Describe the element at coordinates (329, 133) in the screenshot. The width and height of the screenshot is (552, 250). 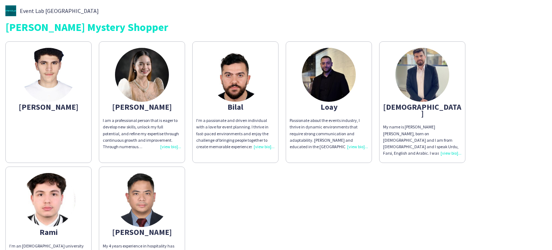
I see `div: Passionate about the events industry, I thrive in dynamic environments that require strong commun...` at that location.